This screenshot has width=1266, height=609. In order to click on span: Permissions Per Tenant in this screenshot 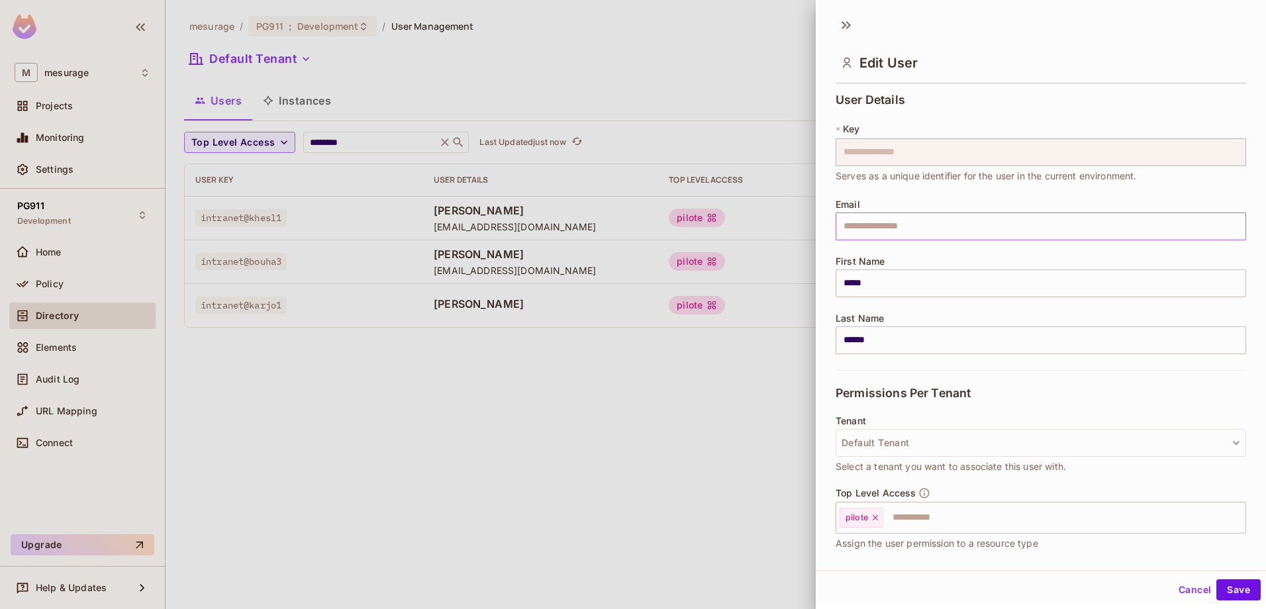, I will do `click(903, 393)`.